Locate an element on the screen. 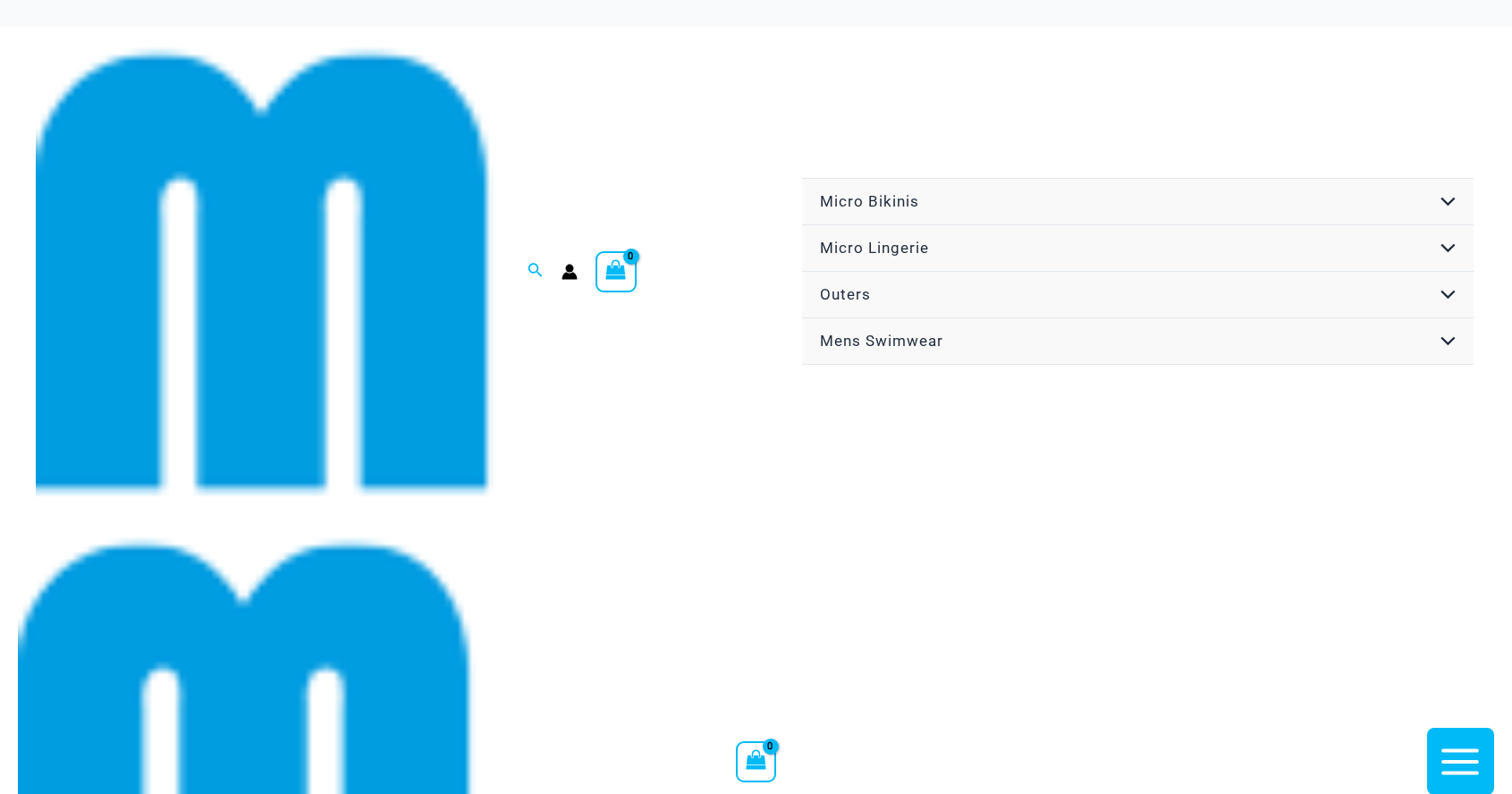 Image resolution: width=1512 pixels, height=794 pixels. span: Outers is located at coordinates (844, 294).